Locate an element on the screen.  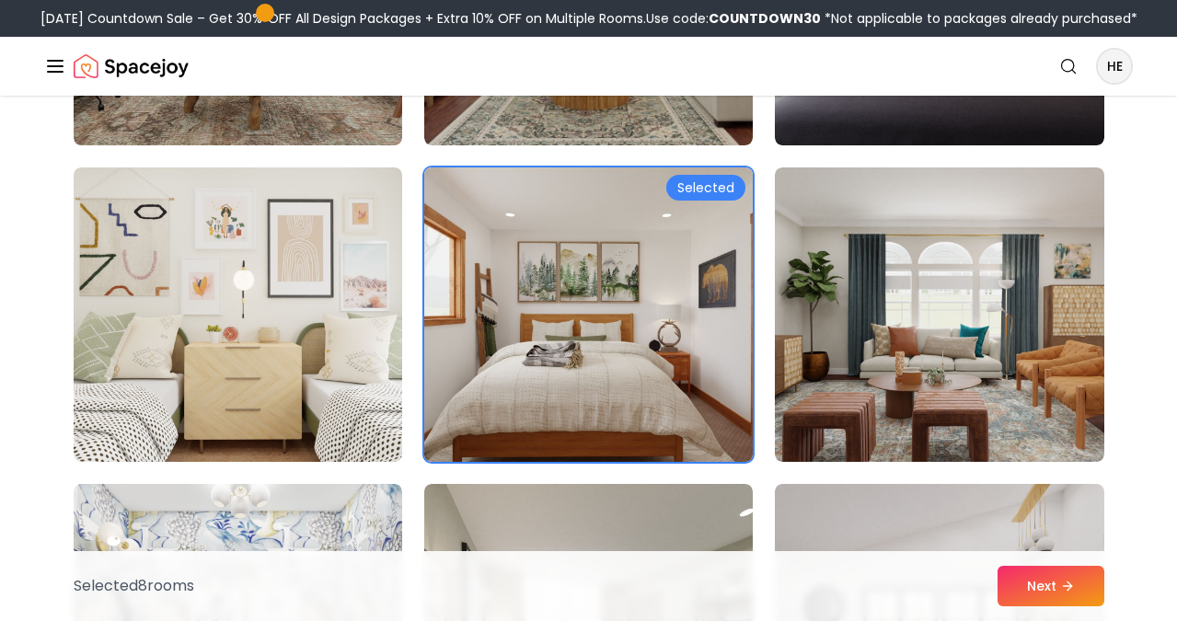
img: Room room-82 is located at coordinates (237, 315).